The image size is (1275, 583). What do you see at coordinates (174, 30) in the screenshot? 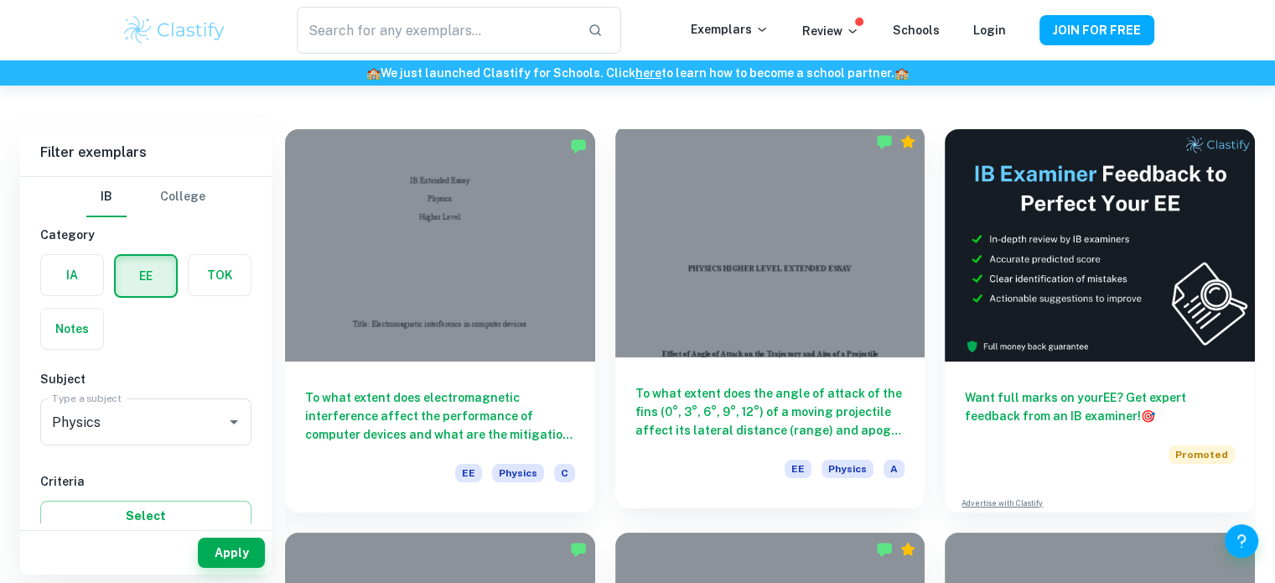
I see `a: Clastify logo` at bounding box center [174, 30].